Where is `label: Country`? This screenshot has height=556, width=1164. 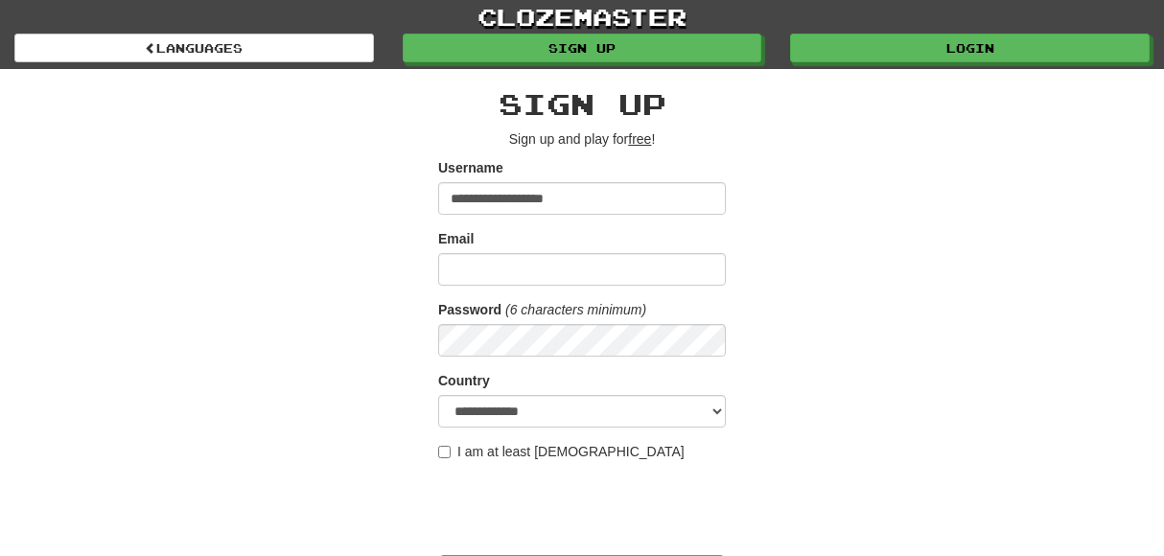
label: Country is located at coordinates (464, 381).